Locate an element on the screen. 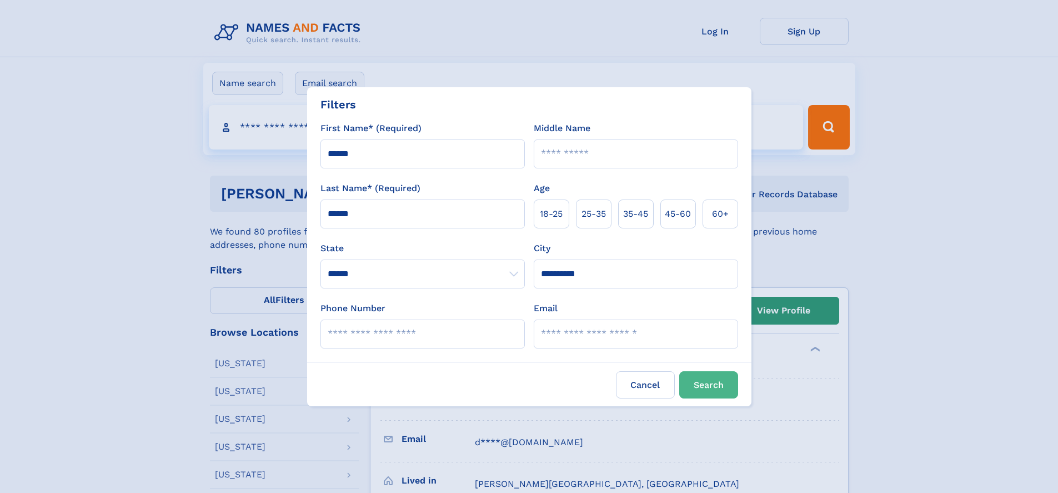  label: Phone Number is located at coordinates (353, 308).